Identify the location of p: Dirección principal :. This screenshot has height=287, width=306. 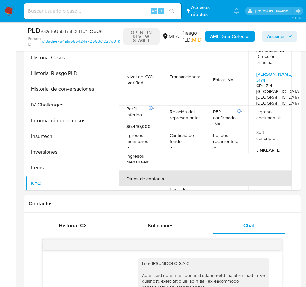
(270, 59).